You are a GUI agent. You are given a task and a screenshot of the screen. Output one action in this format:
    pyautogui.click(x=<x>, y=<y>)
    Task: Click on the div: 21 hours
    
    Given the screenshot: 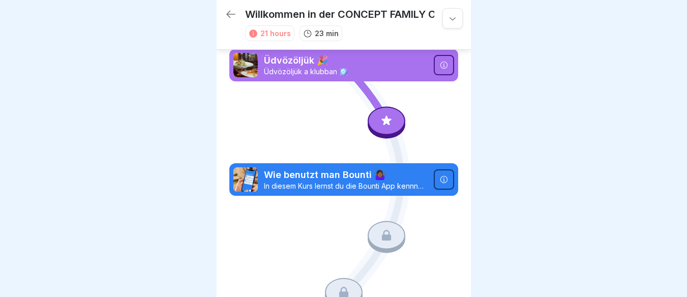 What is the action you would take?
    pyautogui.click(x=276, y=33)
    